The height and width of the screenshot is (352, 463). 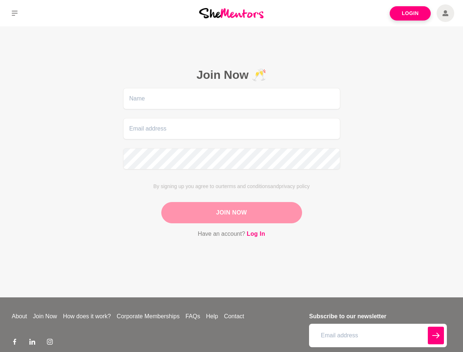 What do you see at coordinates (19, 317) in the screenshot?
I see `a: About` at bounding box center [19, 317].